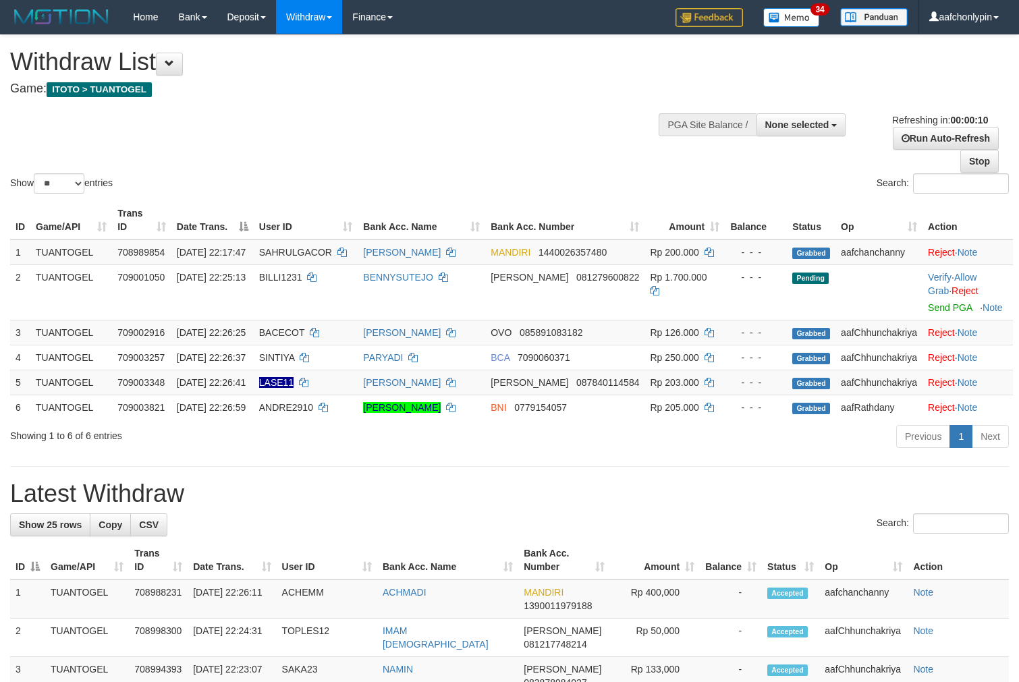 This screenshot has height=682, width=1019. I want to click on span: 709002916, so click(141, 333).